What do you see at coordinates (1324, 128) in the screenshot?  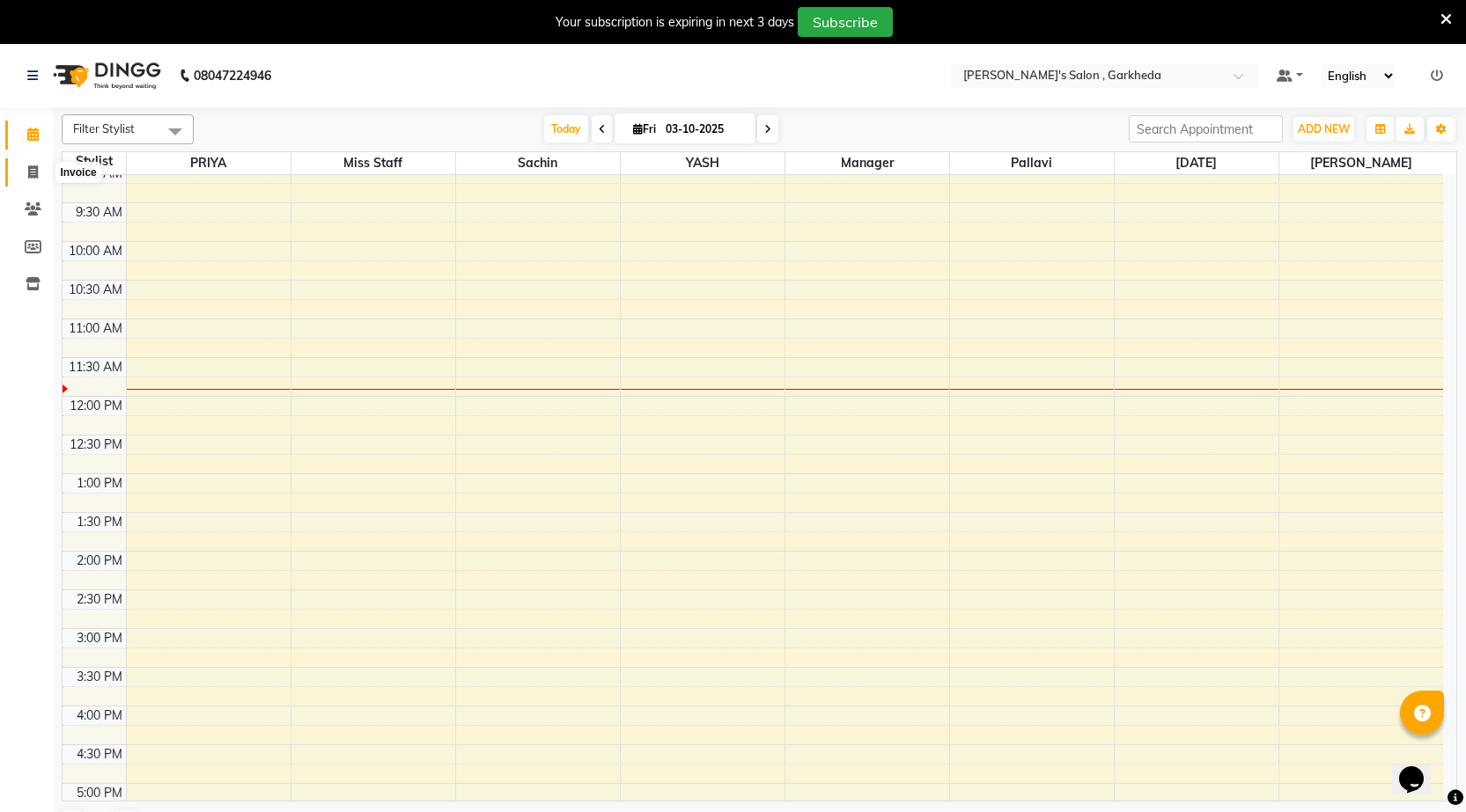 I see `span: ADD NEW` at bounding box center [1324, 128].